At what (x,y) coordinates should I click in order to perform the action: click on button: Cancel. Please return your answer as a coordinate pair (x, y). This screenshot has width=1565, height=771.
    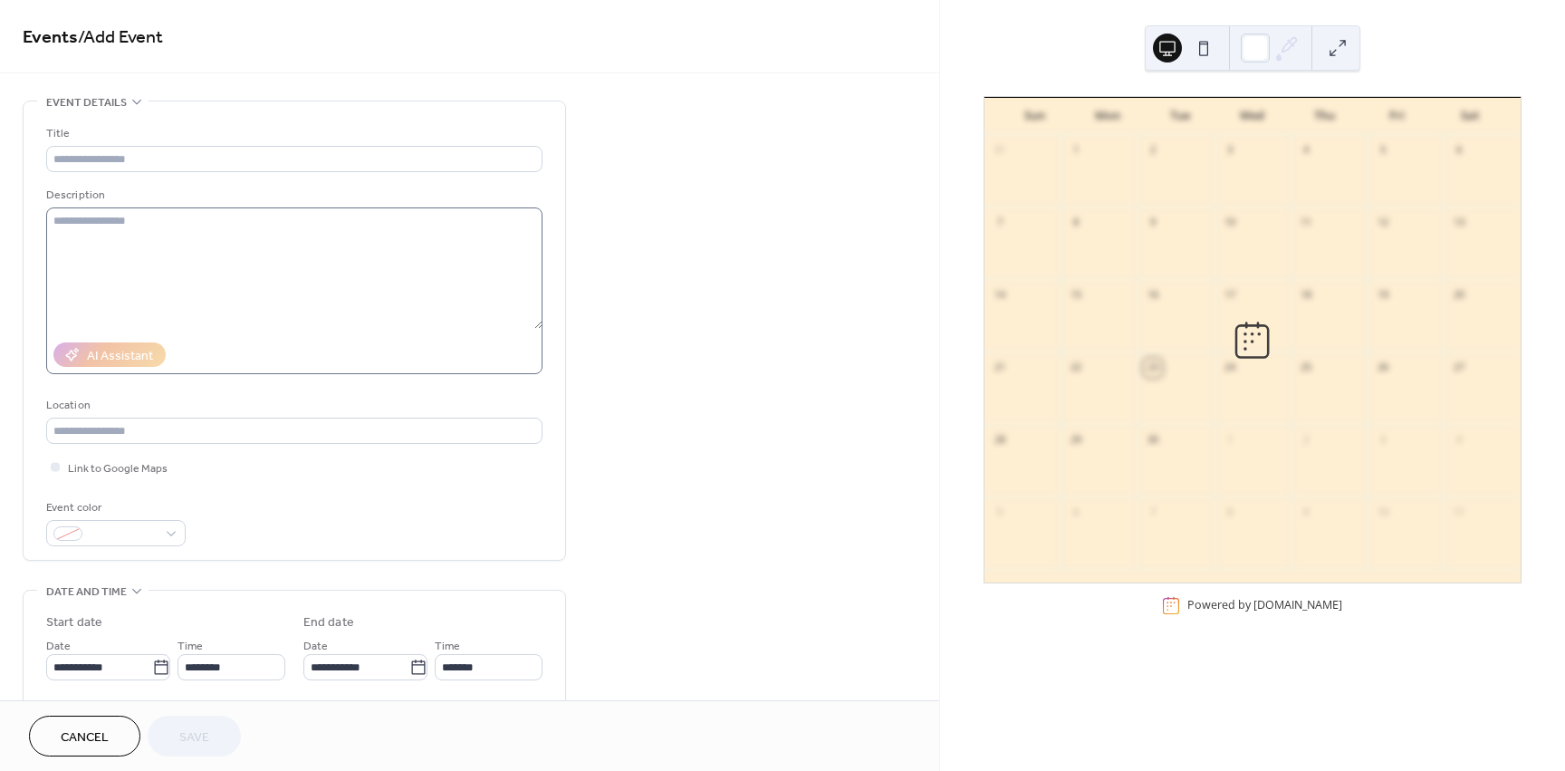
    Looking at the image, I should click on (84, 736).